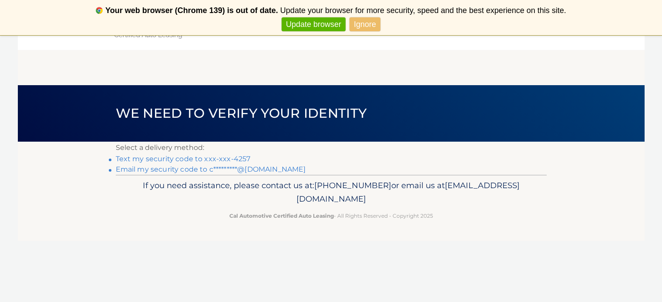 Image resolution: width=662 pixels, height=302 pixels. I want to click on a: Update browser, so click(313, 24).